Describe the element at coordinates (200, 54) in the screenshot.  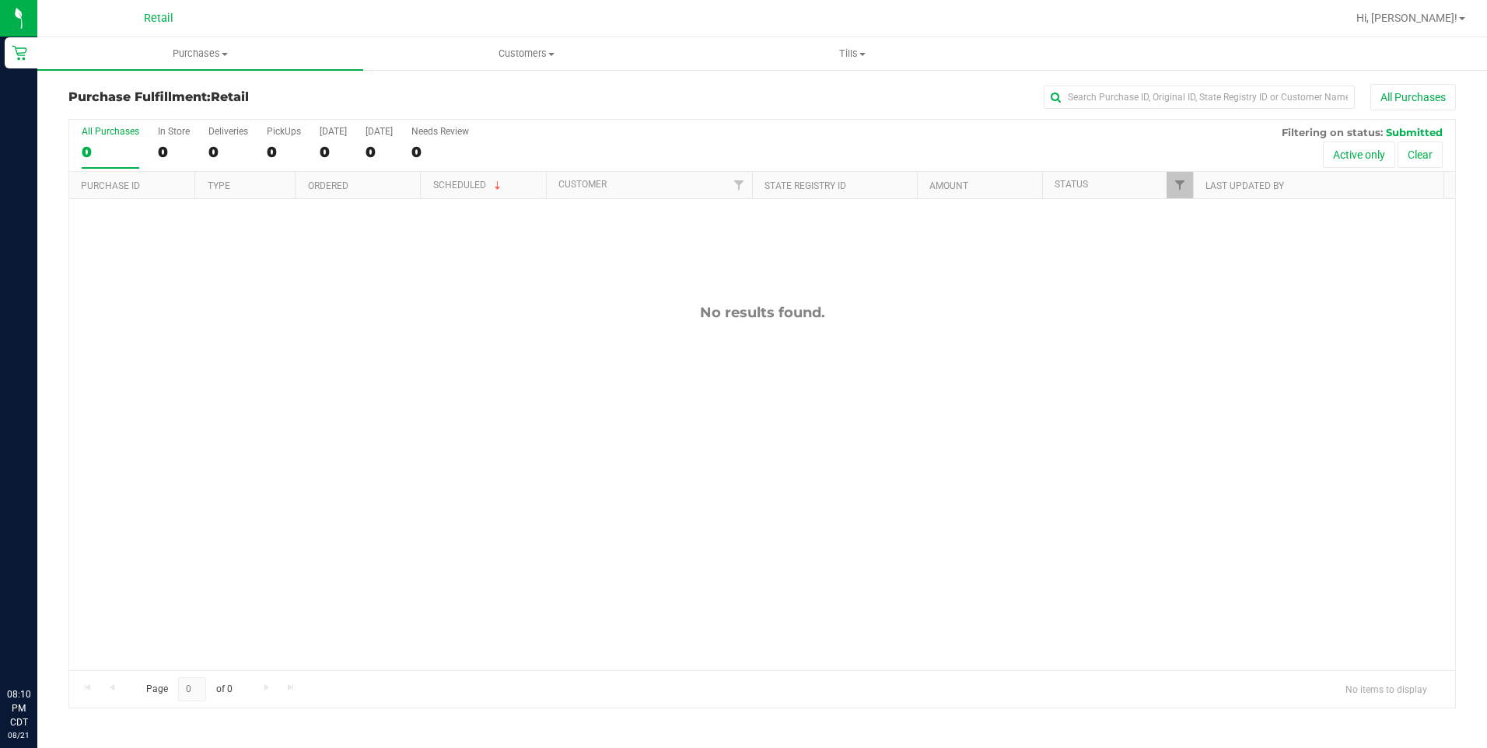
I see `a: Purchases` at that location.